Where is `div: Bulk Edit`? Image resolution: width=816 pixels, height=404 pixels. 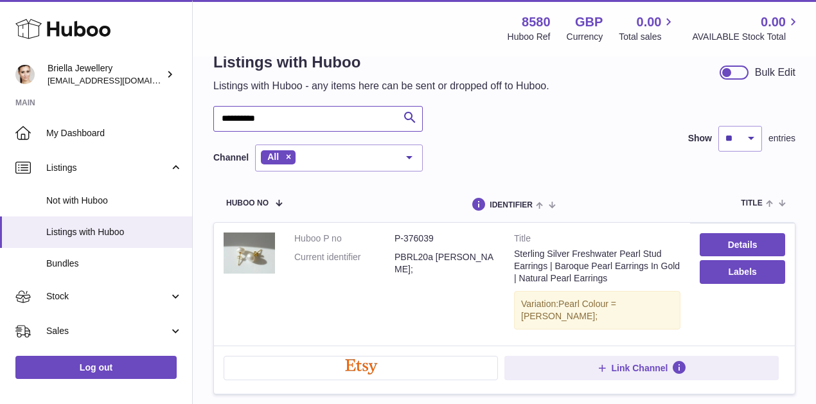 div: Bulk Edit is located at coordinates (775, 73).